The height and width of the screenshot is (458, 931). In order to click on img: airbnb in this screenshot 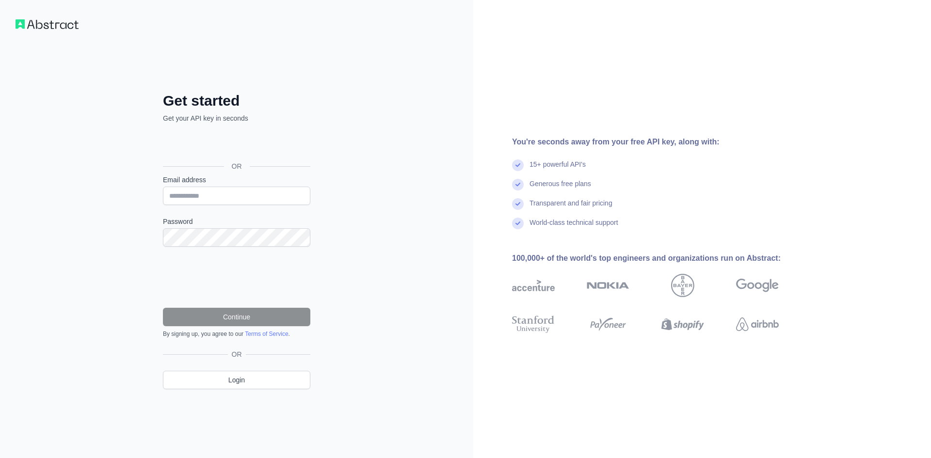, I will do `click(757, 324)`.